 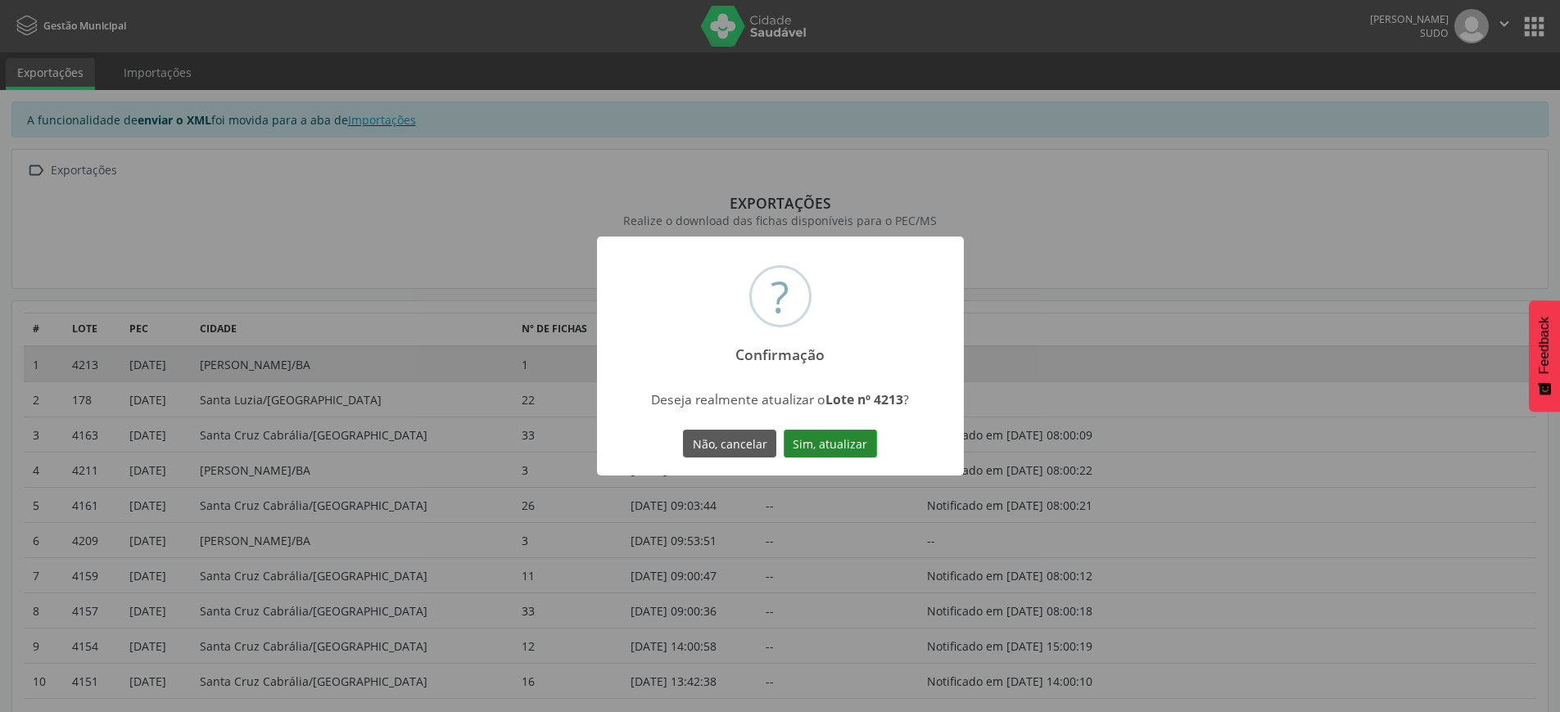 What do you see at coordinates (830, 444) in the screenshot?
I see `button: Sim, atualizar` at bounding box center [830, 444].